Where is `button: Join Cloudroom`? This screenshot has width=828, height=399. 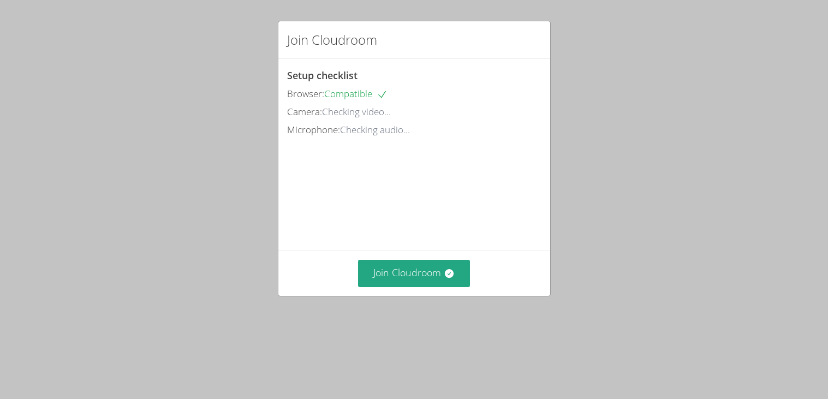
button: Join Cloudroom is located at coordinates (413, 273).